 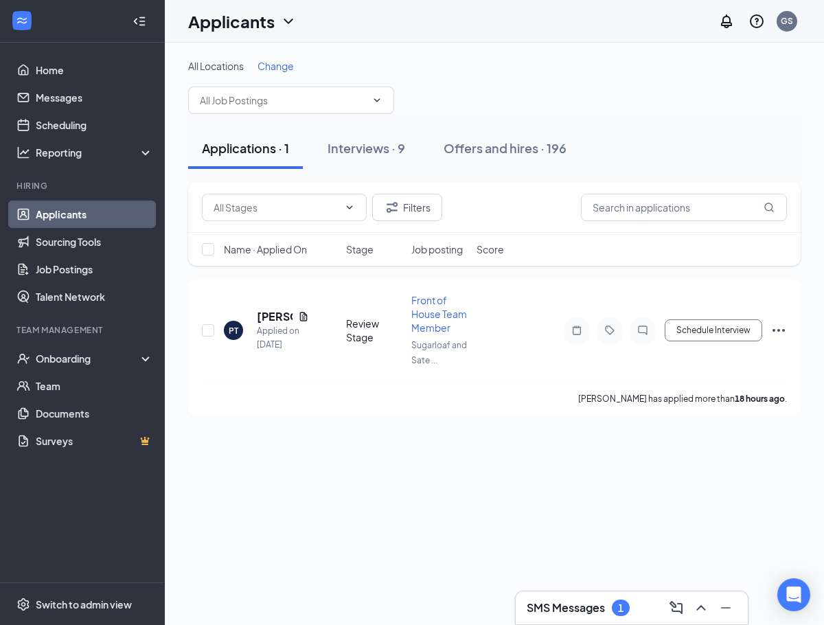 What do you see at coordinates (84, 604) in the screenshot?
I see `div: Switch to admin view` at bounding box center [84, 604].